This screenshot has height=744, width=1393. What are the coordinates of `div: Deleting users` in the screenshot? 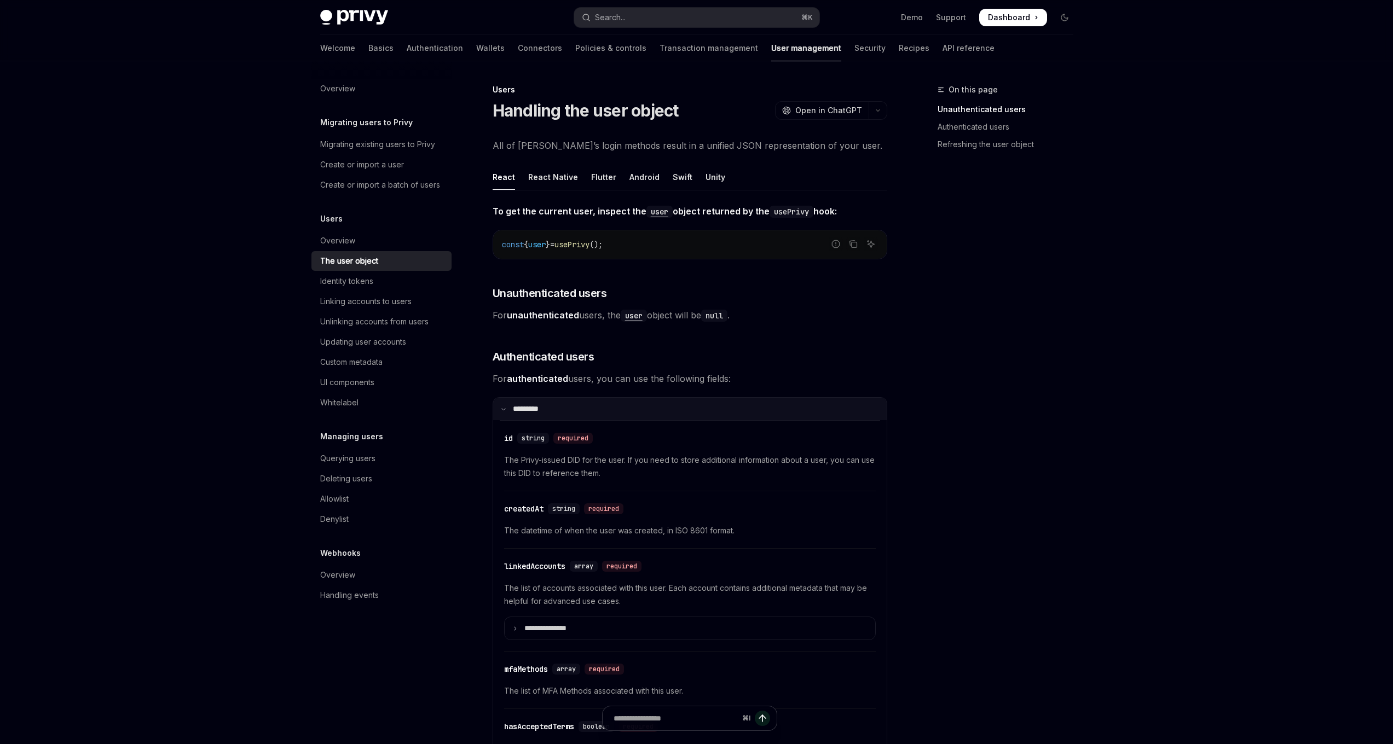 It's located at (346, 479).